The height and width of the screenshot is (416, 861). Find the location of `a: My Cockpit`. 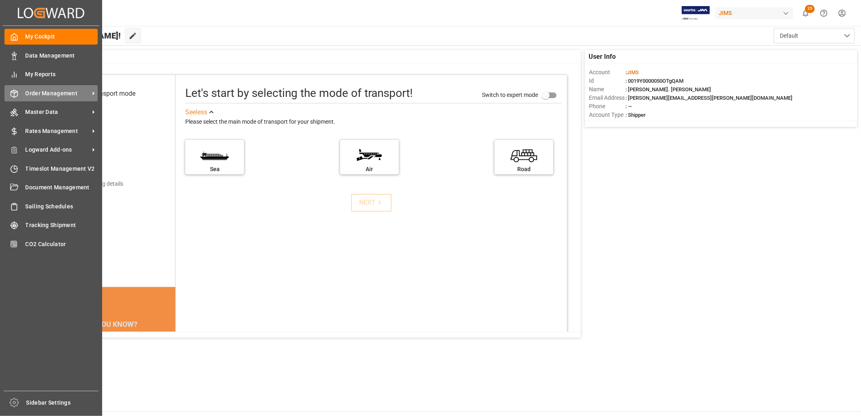

a: My Cockpit is located at coordinates (51, 36).